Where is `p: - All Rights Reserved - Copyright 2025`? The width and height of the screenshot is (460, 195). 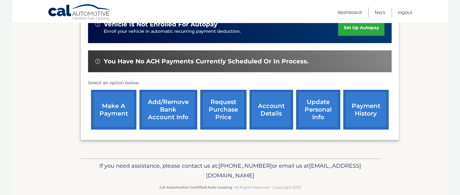 p: - All Rights Reserved - Copyright 2025 is located at coordinates (230, 187).